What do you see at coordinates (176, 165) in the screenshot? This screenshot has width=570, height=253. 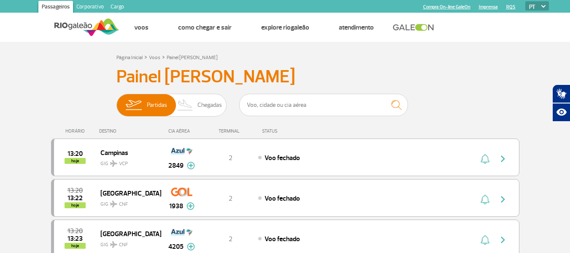 I see `span: 2849` at bounding box center [176, 165].